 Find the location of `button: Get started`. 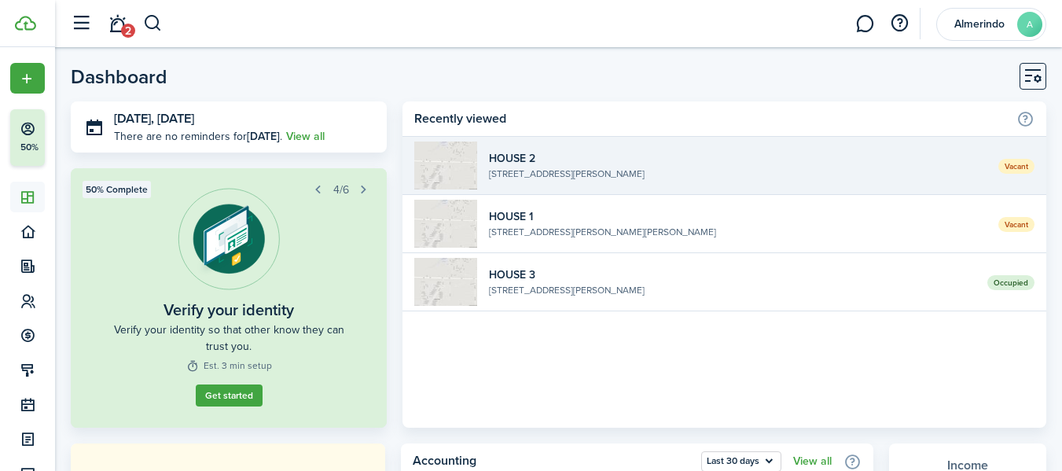

button: Get started is located at coordinates (229, 396).